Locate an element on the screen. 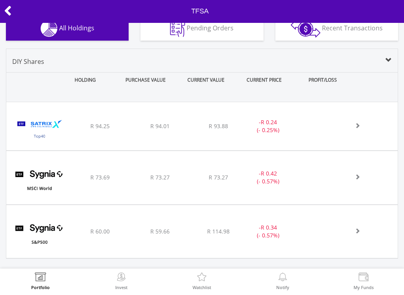 This screenshot has height=295, width=404. img: TFSA.SYG500.png is located at coordinates (39, 235).